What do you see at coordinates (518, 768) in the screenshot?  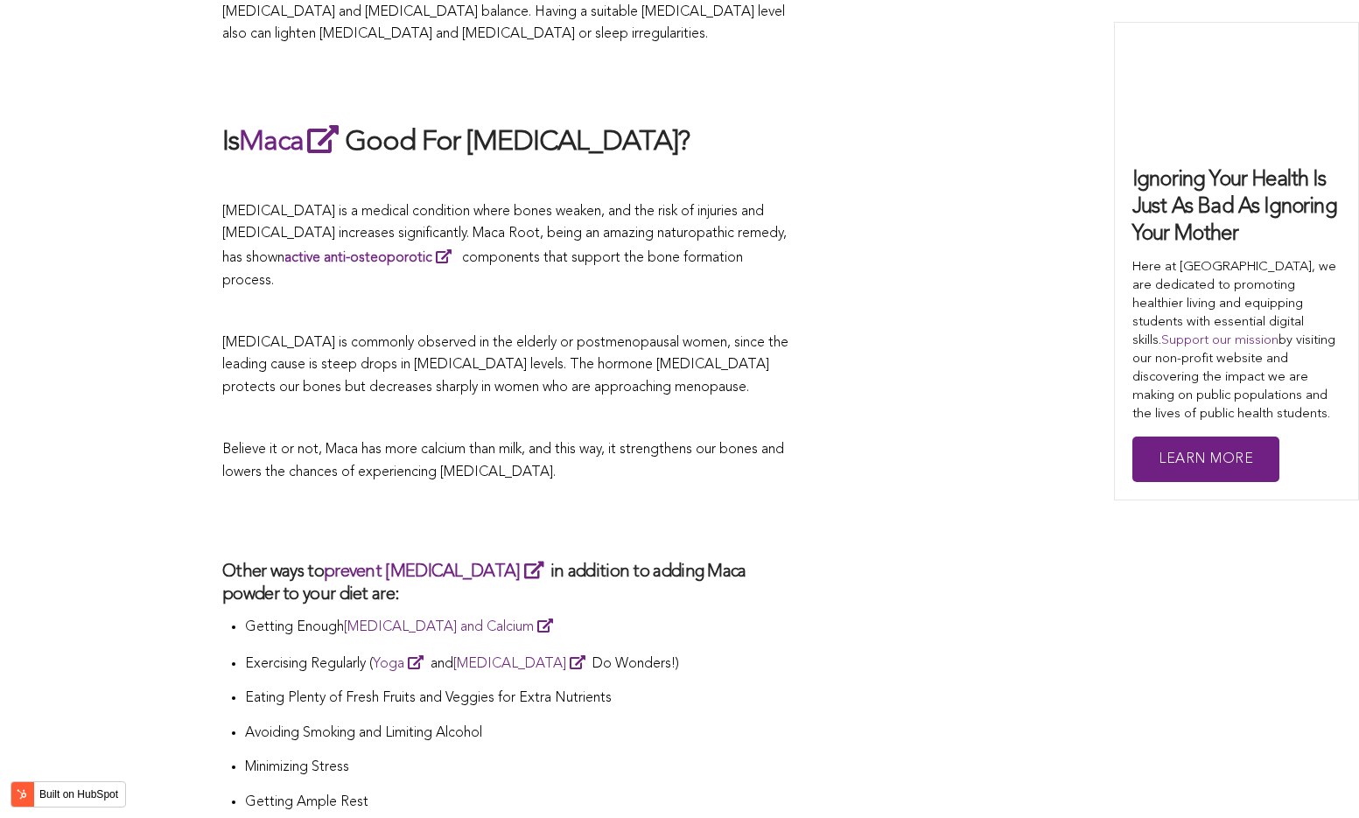 I see `p: Minimizing Stress` at bounding box center [518, 768].